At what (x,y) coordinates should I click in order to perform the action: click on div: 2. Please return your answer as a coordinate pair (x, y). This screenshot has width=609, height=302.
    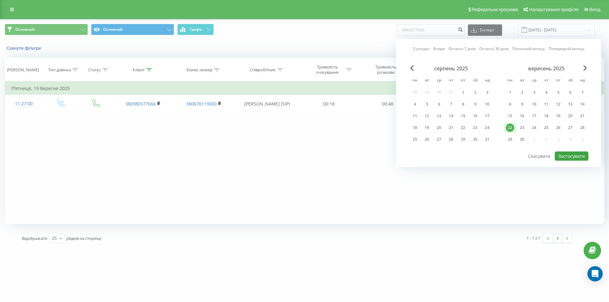
    Looking at the image, I should click on (522, 93).